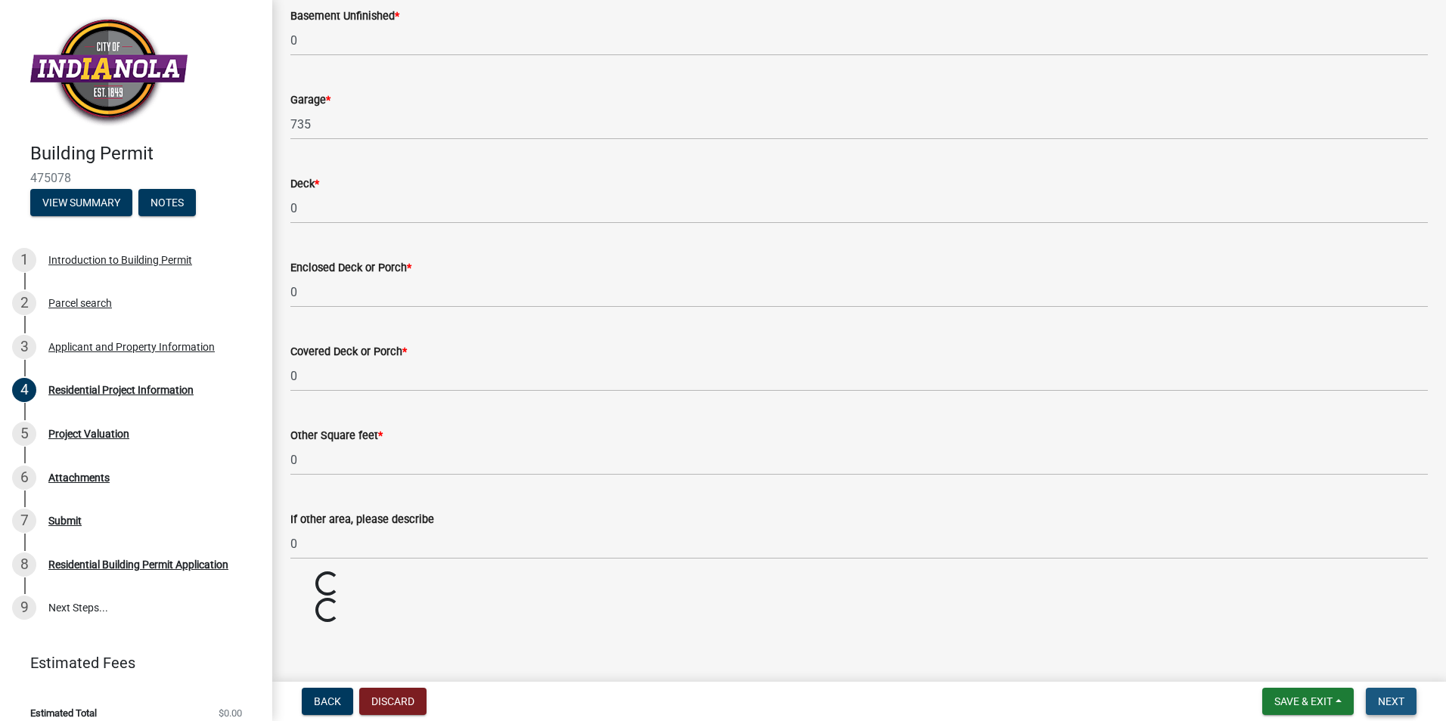 This screenshot has height=721, width=1446. What do you see at coordinates (24, 565) in the screenshot?
I see `div: 8` at bounding box center [24, 565].